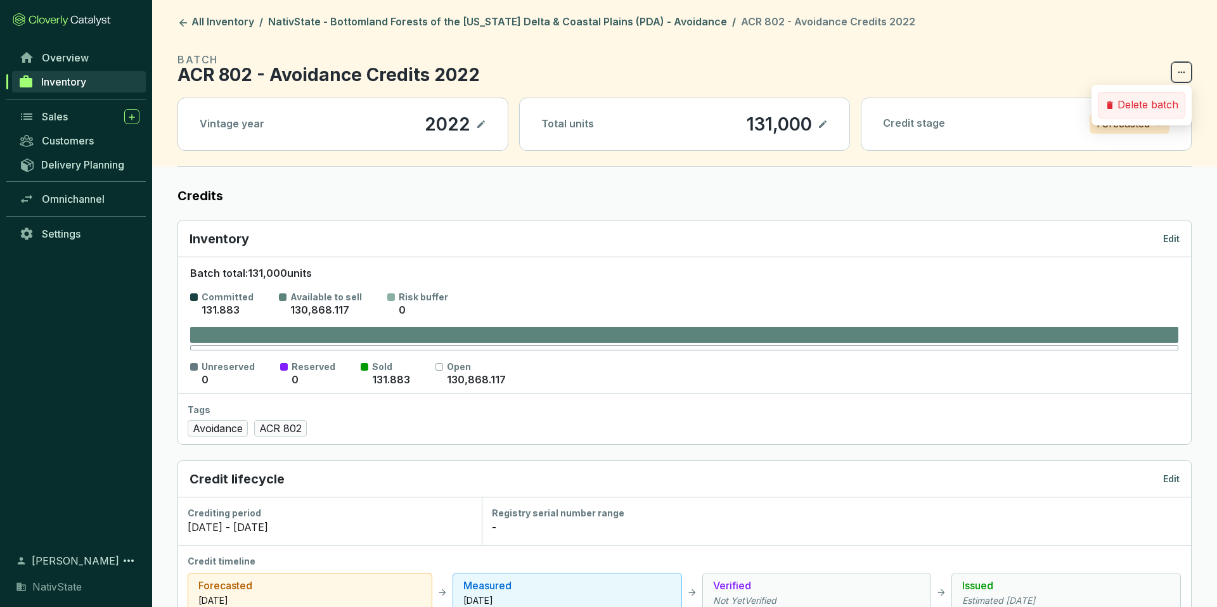  I want to click on span: Delivery Planning, so click(82, 165).